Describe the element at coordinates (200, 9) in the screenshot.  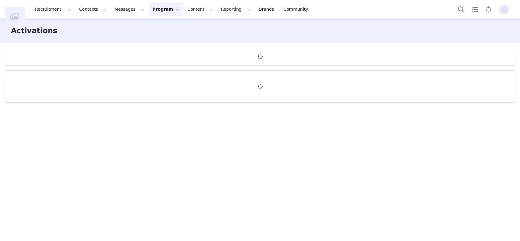
I see `button: Content` at that location.